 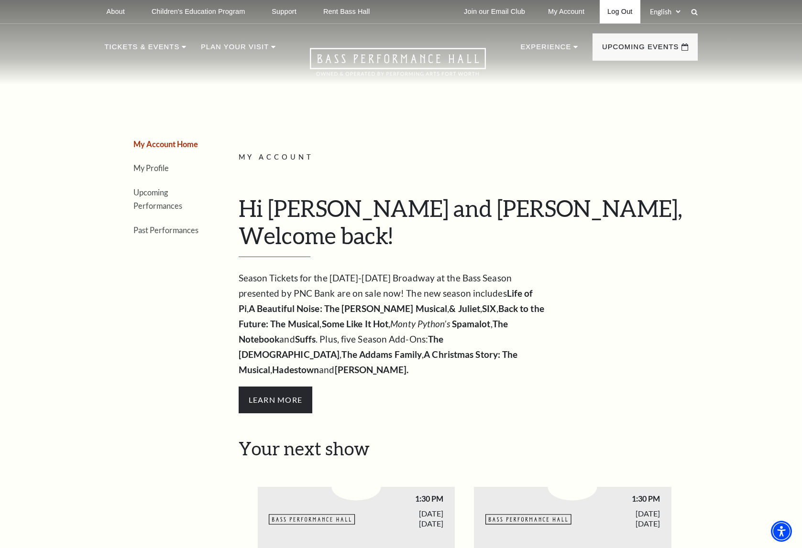 I want to click on a: My Account Home, so click(x=165, y=144).